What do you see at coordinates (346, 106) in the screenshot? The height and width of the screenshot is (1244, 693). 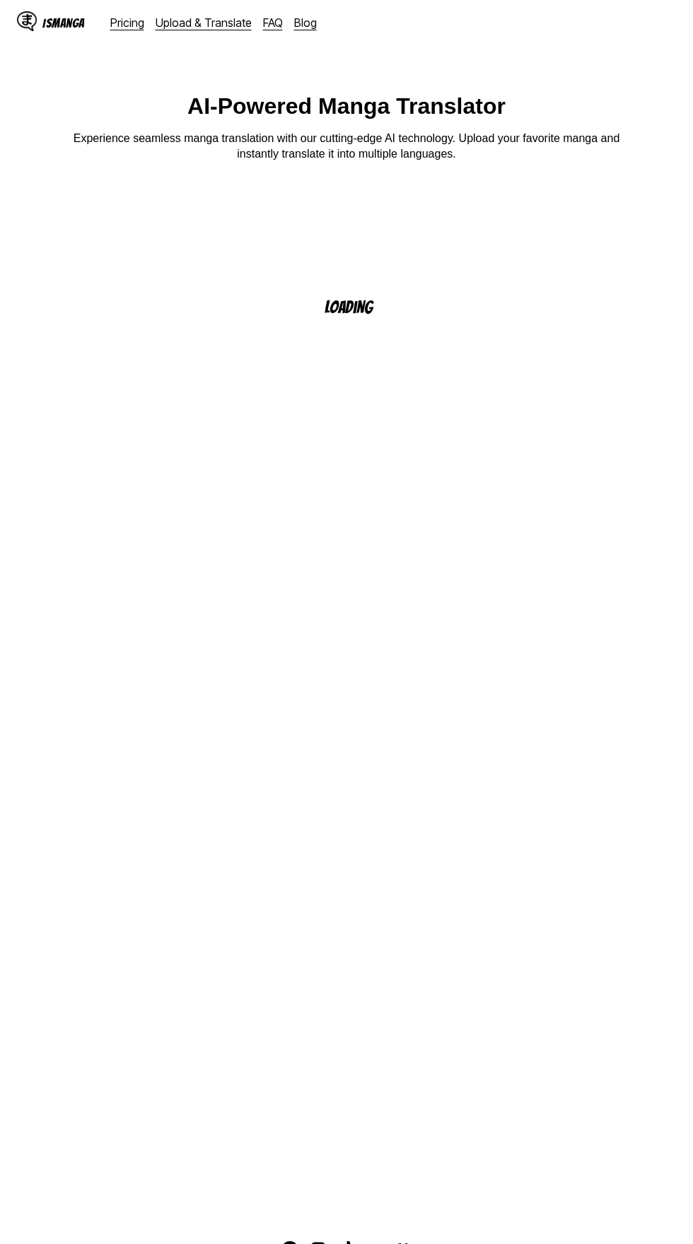 I see `h1: AI-Powered Manga Translator` at bounding box center [346, 106].